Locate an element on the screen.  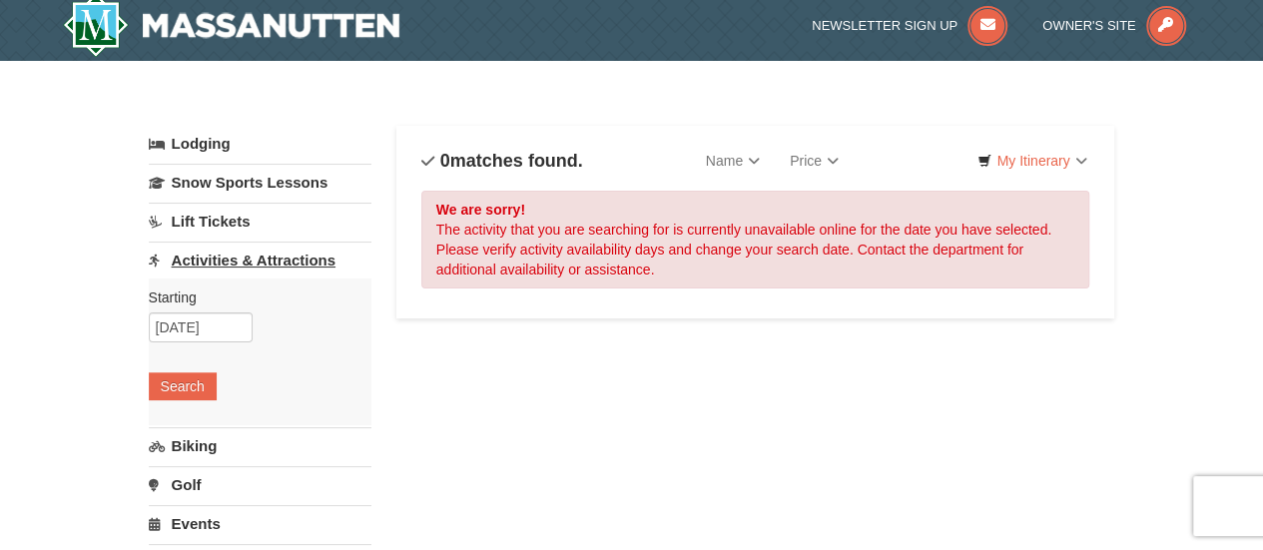
a: Events is located at coordinates (260, 523).